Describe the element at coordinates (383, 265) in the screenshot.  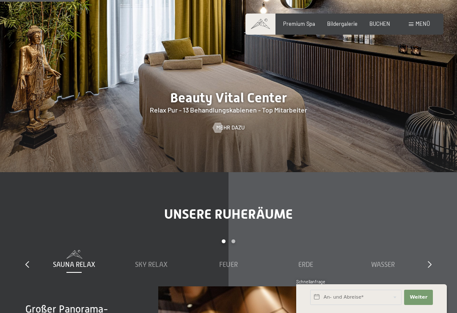
I see `span: Wasser` at that location.